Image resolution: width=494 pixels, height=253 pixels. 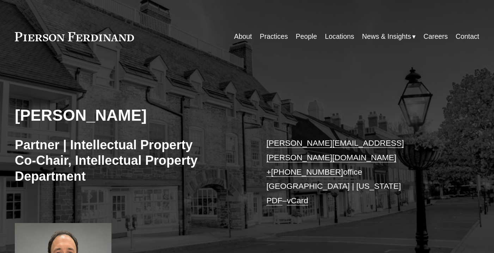 What do you see at coordinates (436, 37) in the screenshot?
I see `a: Careers` at bounding box center [436, 37].